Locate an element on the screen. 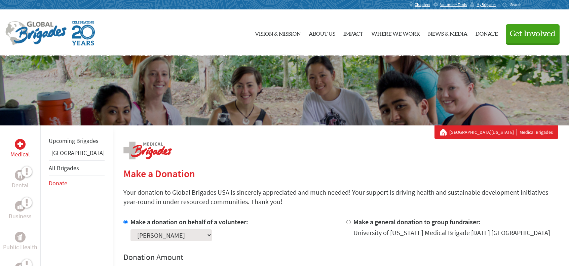 Image resolution: width=569 pixels, height=266 pixels. div: Dental is located at coordinates (20, 175).